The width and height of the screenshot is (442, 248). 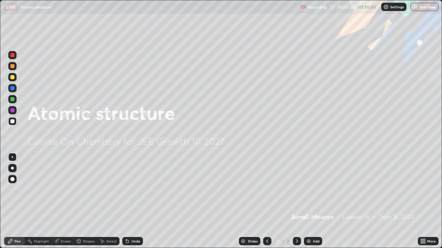 I want to click on div: Add, so click(x=316, y=242).